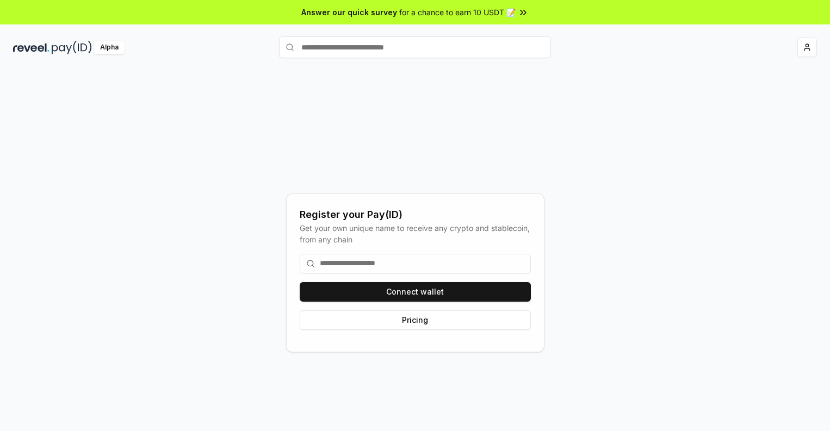 Image resolution: width=830 pixels, height=431 pixels. What do you see at coordinates (415, 215) in the screenshot?
I see `div: Register your Pay(ID)` at bounding box center [415, 215].